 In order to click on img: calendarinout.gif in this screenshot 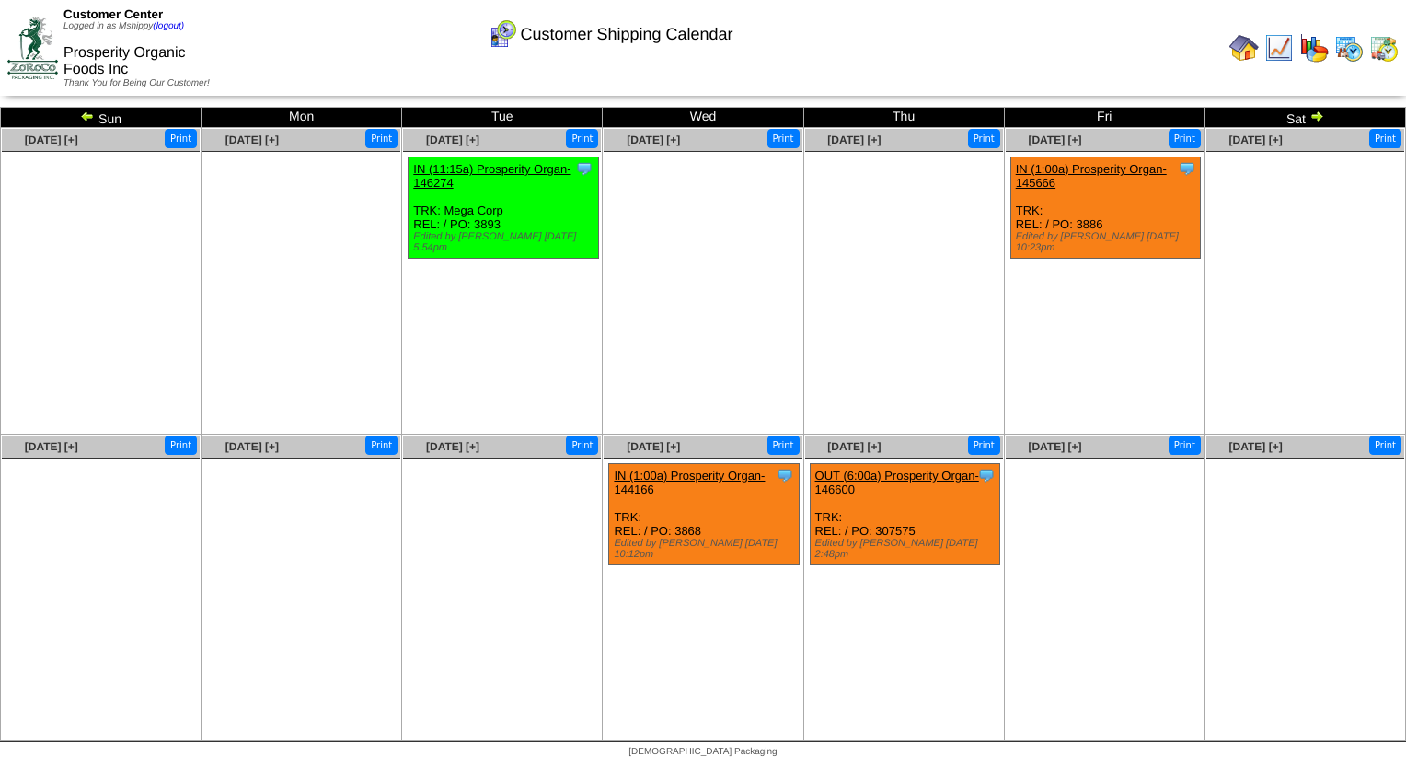, I will do `click(1384, 48)`.